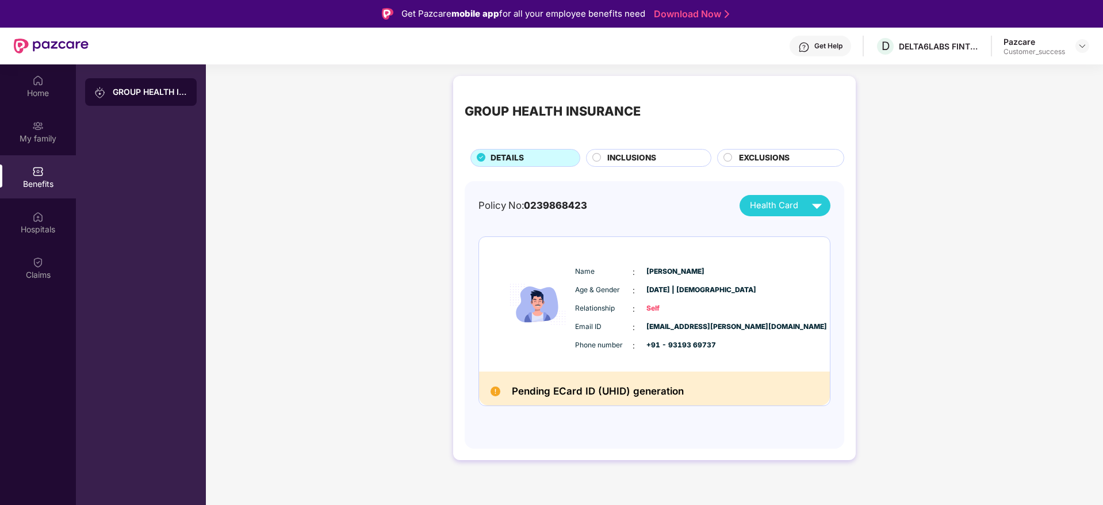 This screenshot has height=505, width=1103. Describe the element at coordinates (939, 46) in the screenshot. I see `div: DELTA6LABS FINTECH PRIVATE LIMITED` at that location.